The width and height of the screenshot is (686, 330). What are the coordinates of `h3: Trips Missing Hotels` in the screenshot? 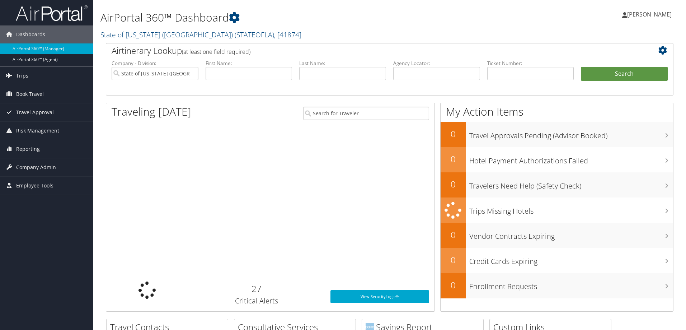 It's located at (571, 209).